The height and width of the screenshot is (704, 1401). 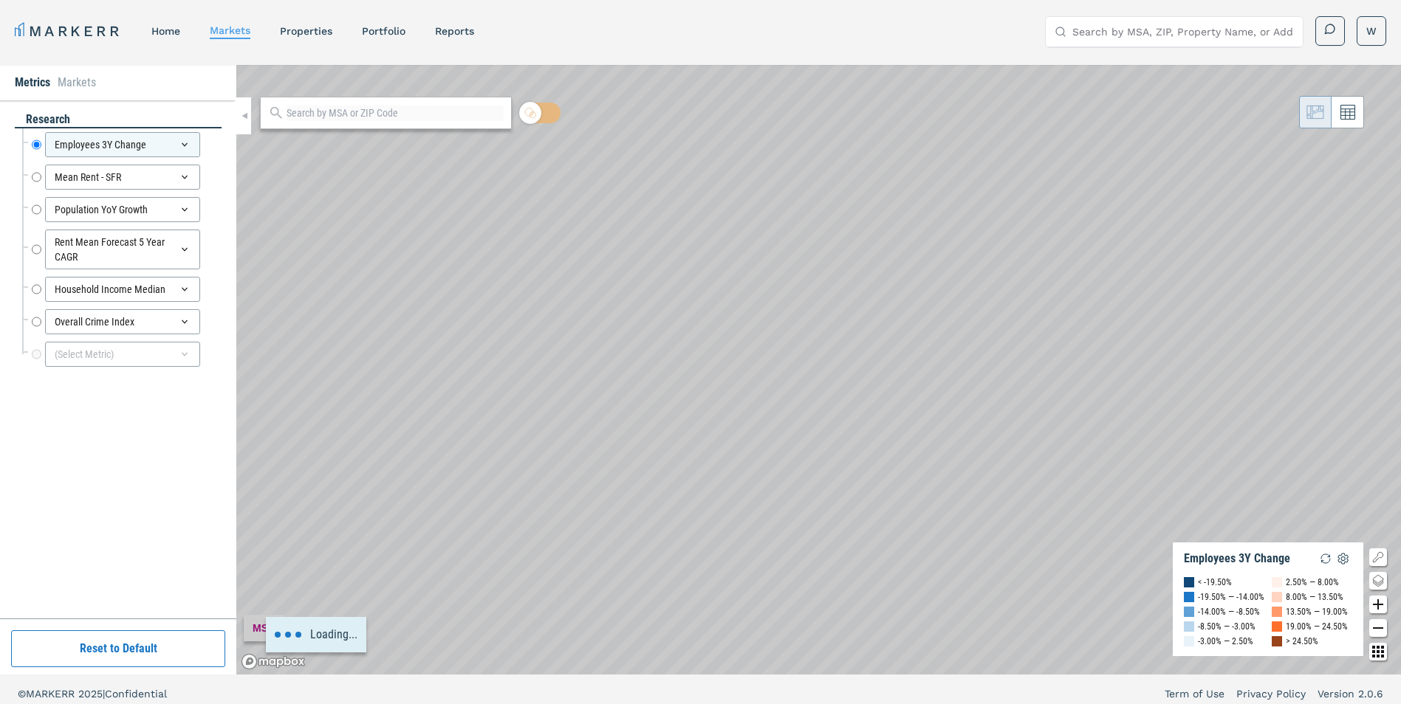 I want to click on div: research, so click(x=118, y=120).